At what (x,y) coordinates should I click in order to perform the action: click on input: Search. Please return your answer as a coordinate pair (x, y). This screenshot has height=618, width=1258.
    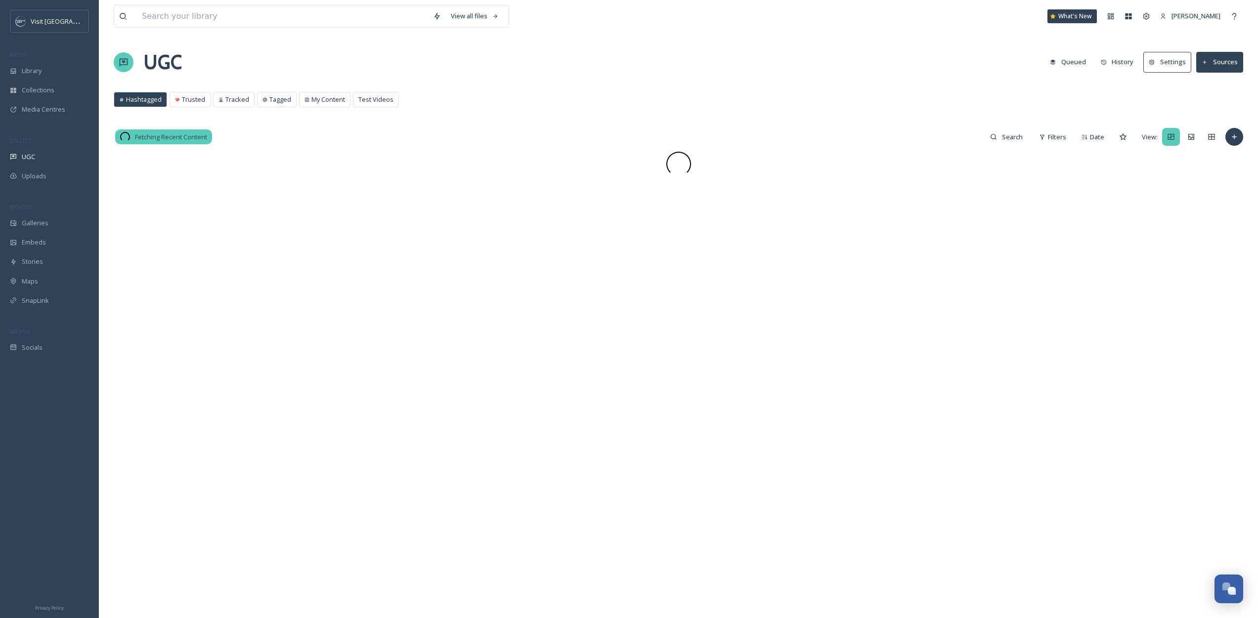
    Looking at the image, I should click on (1013, 137).